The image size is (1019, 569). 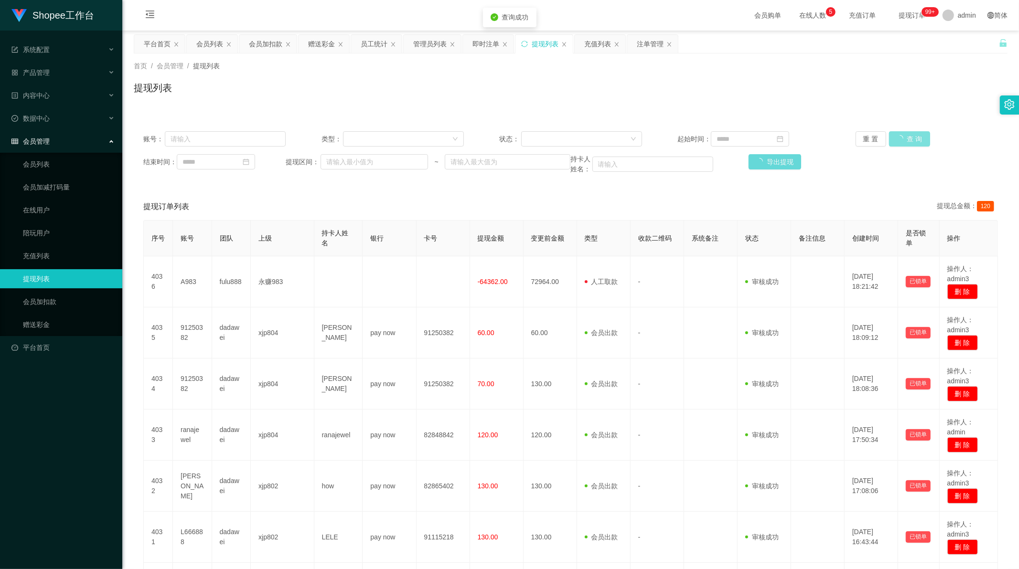 I want to click on i: 图标: appstore-o, so click(x=15, y=73).